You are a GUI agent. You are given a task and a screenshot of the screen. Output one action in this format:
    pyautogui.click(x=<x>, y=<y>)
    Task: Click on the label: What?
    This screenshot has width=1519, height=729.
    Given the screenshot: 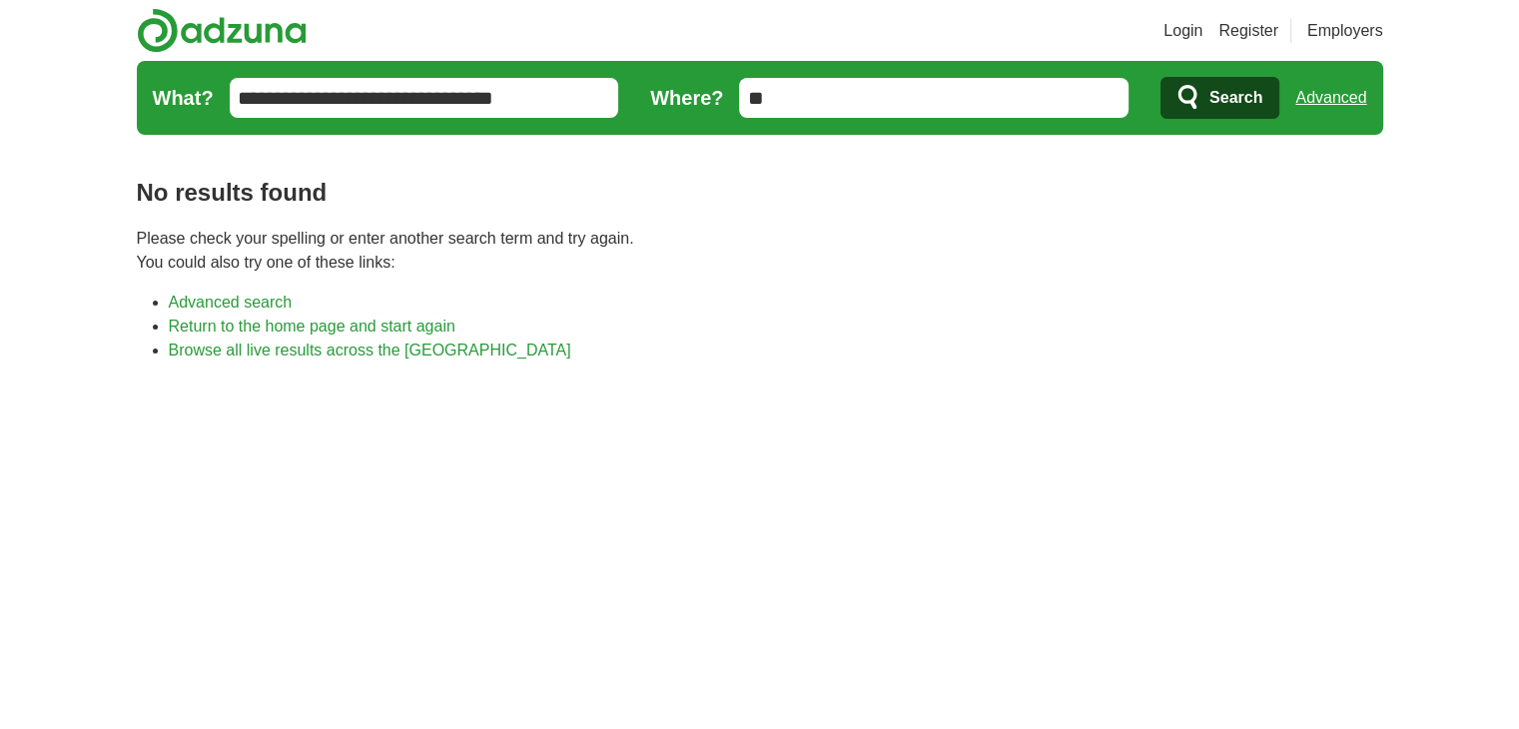 What is the action you would take?
    pyautogui.click(x=183, y=98)
    